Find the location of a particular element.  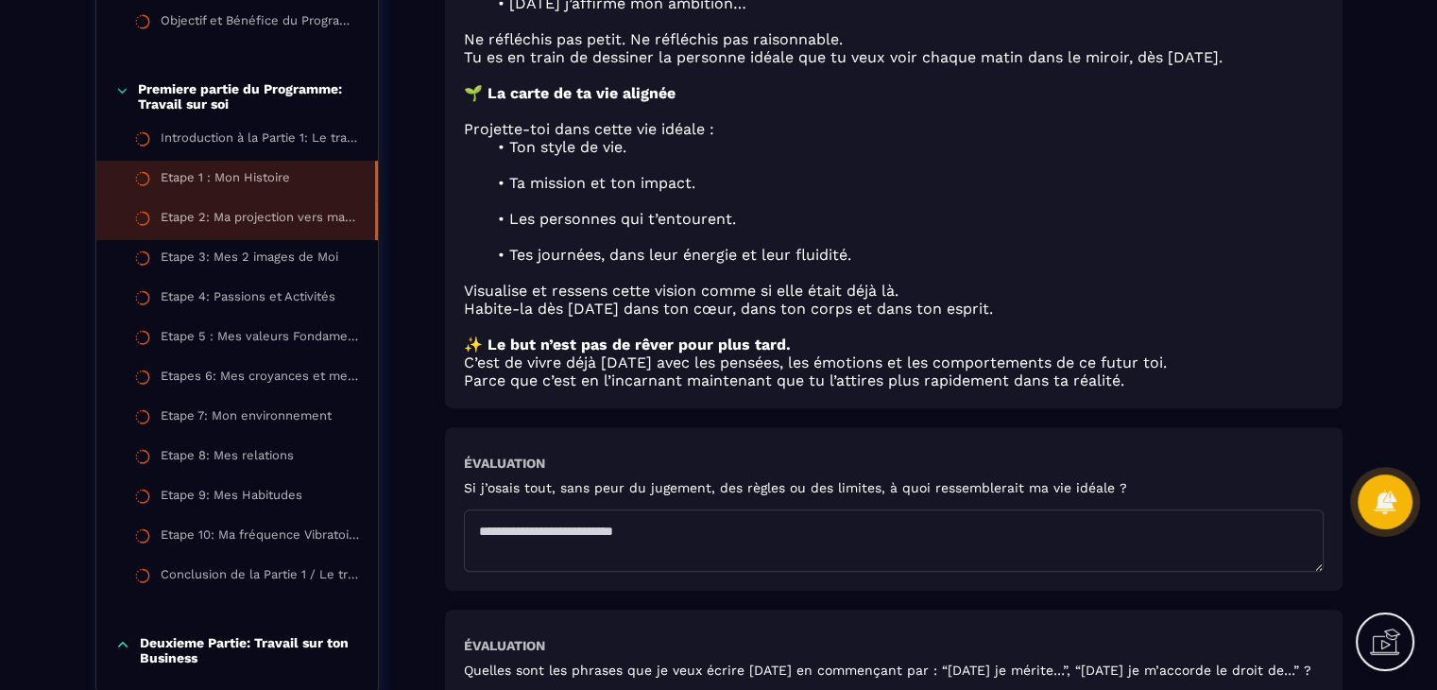

span: Parce que c’est en l’incarnant maintenant que tu l’attires plus rapidement dans ta réalité. is located at coordinates (794, 380).